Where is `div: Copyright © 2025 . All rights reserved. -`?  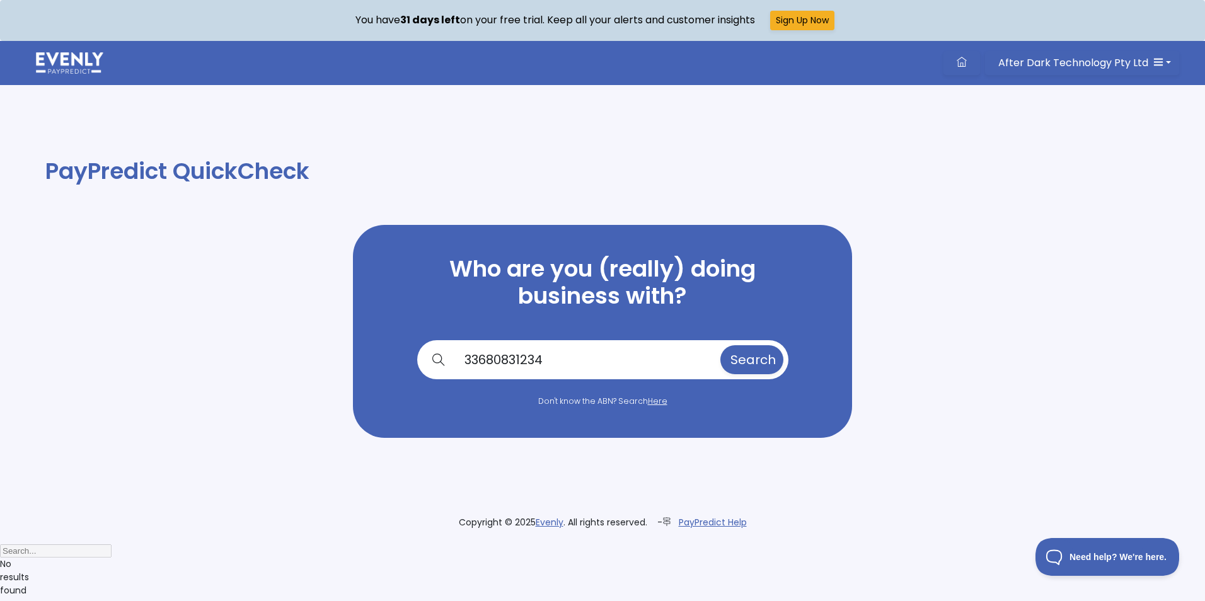
div: Copyright © 2025 . All rights reserved. - is located at coordinates (602, 522).